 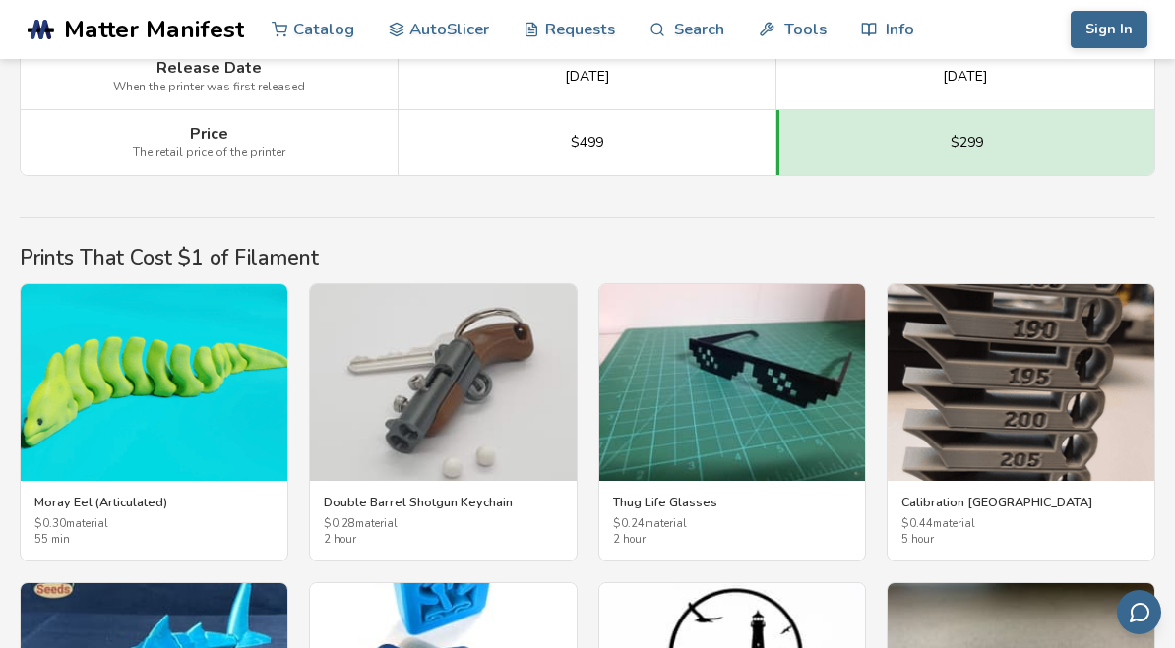 What do you see at coordinates (1138, 612) in the screenshot?
I see `button: Send feedback via email` at bounding box center [1138, 612].